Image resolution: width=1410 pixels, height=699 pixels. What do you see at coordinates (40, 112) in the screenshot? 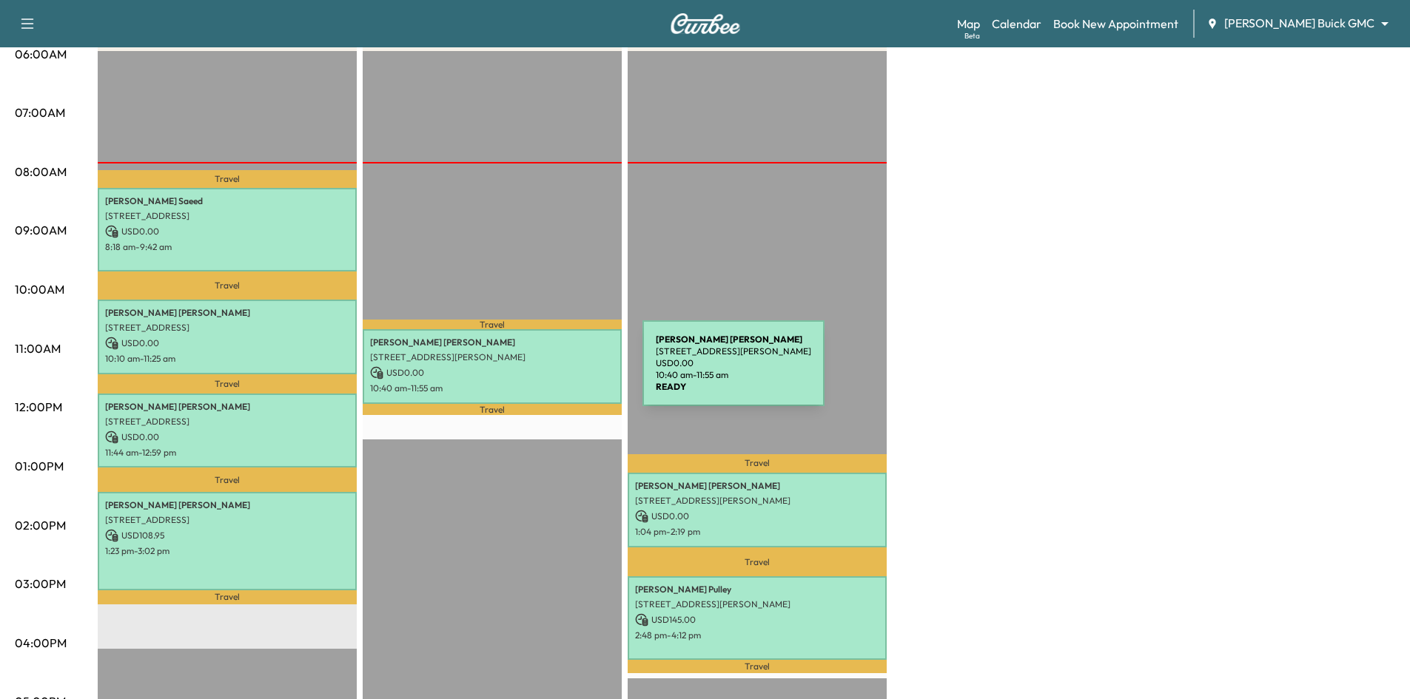
I see `p: 07:00AM` at bounding box center [40, 112].